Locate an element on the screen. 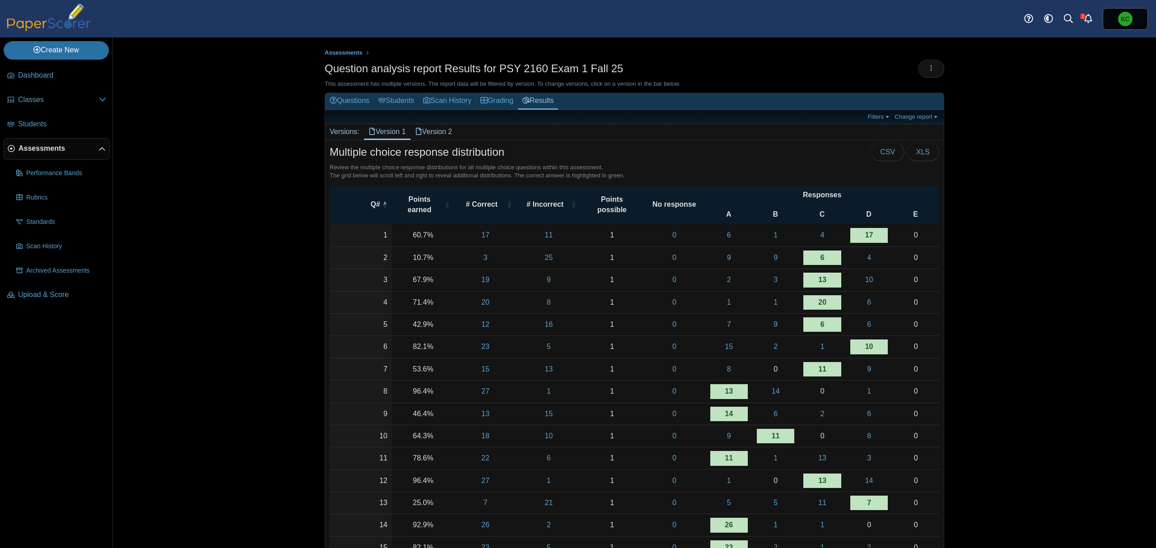  a: 23 is located at coordinates (485, 347).